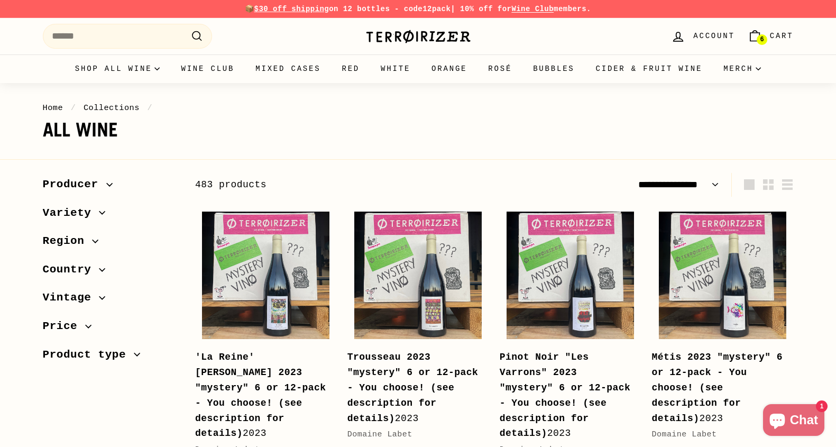 The width and height of the screenshot is (836, 447). Describe the element at coordinates (111, 300) in the screenshot. I see `button: Vintage` at that location.